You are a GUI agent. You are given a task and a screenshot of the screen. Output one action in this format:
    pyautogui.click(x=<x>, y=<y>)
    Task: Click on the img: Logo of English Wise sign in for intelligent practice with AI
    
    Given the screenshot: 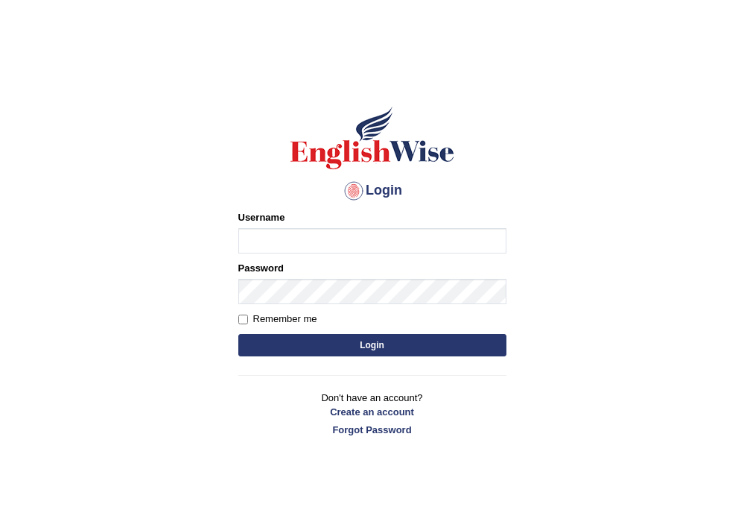 What is the action you would take?
    pyautogui.click(x=373, y=138)
    